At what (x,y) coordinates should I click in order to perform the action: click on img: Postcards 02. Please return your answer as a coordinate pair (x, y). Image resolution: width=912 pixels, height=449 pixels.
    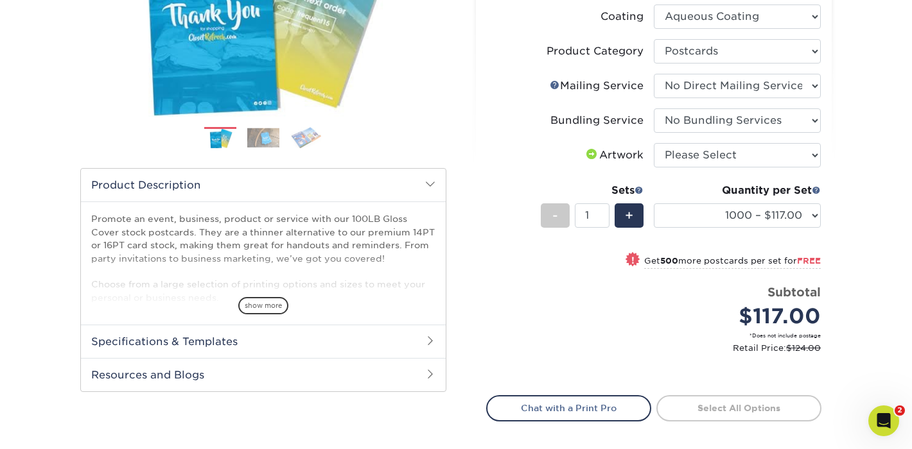
    Looking at the image, I should click on (263, 137).